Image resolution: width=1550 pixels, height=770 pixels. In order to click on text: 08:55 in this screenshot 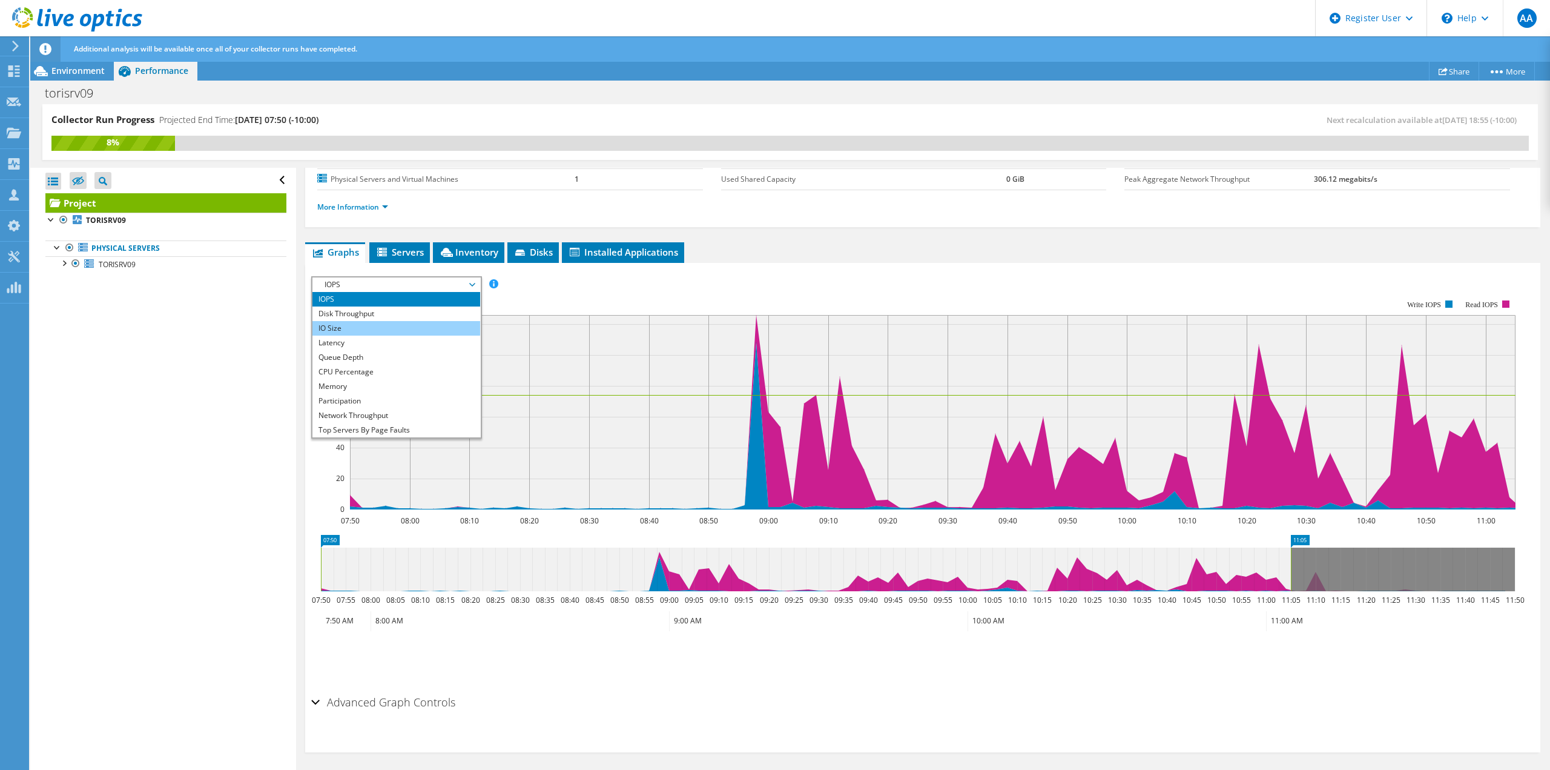, I will do `click(644, 600)`.